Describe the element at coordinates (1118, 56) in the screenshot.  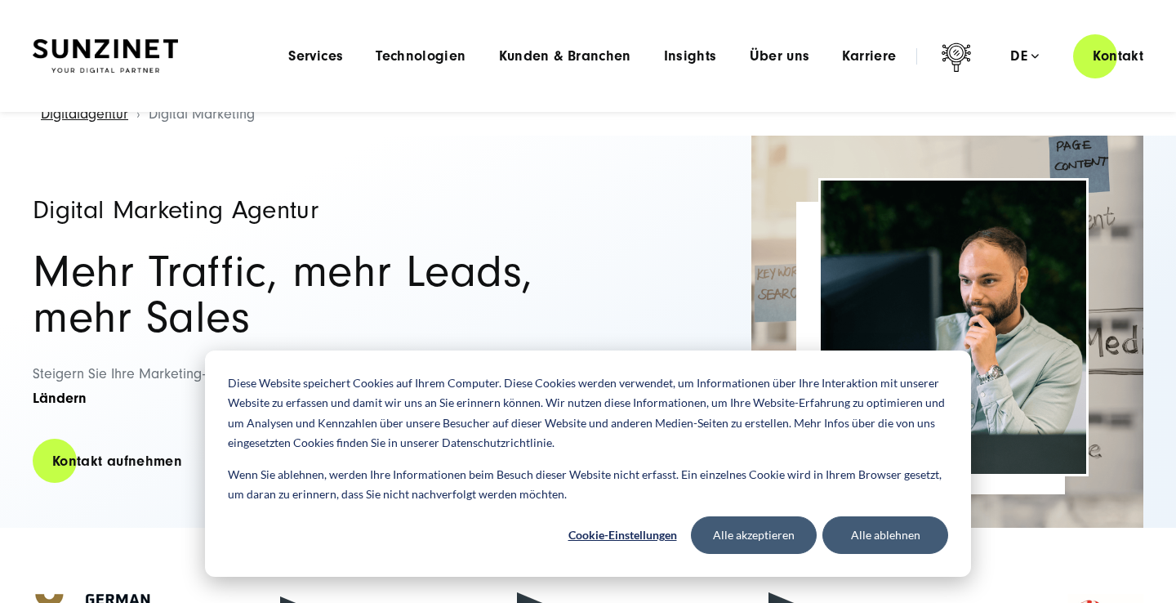
I see `a: Kontakt` at that location.